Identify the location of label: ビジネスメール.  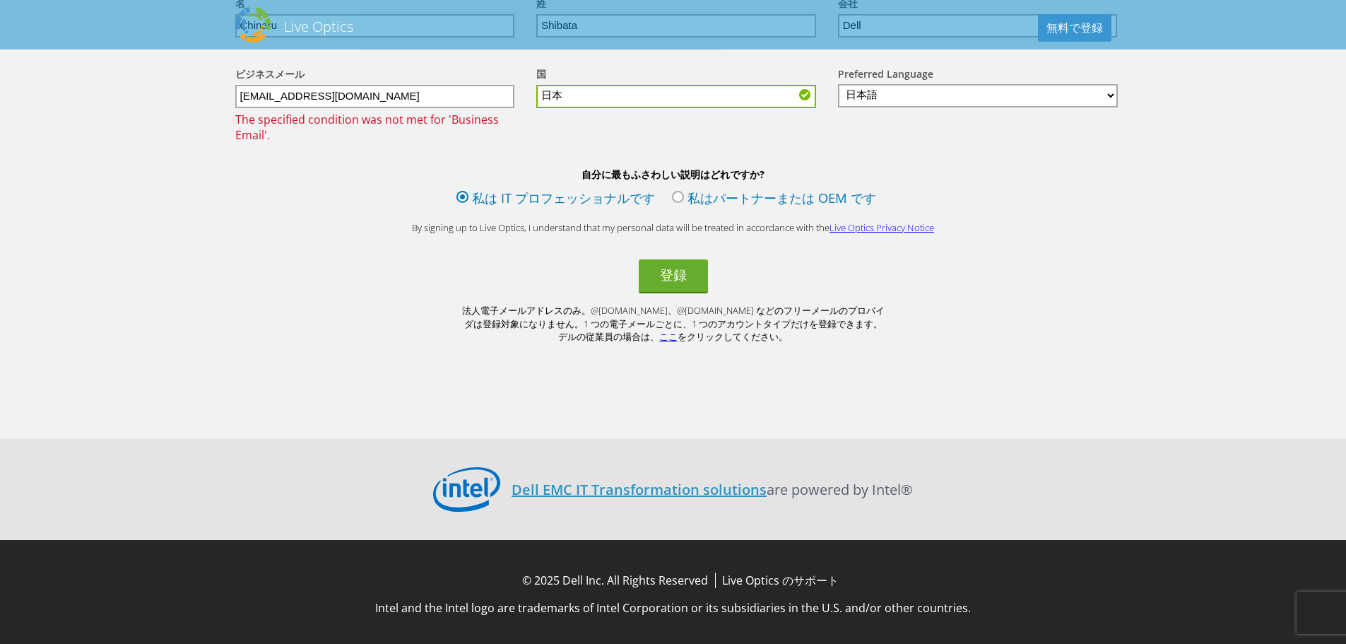
(270, 76).